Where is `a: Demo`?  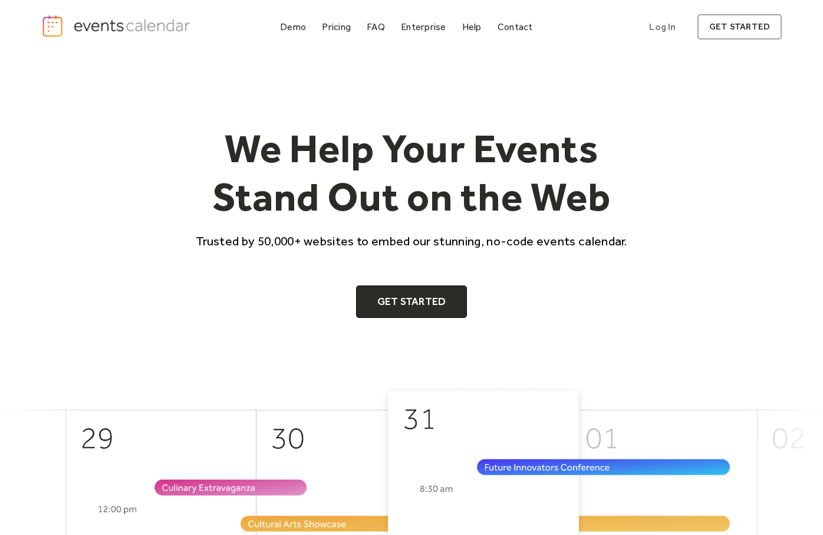 a: Demo is located at coordinates (293, 27).